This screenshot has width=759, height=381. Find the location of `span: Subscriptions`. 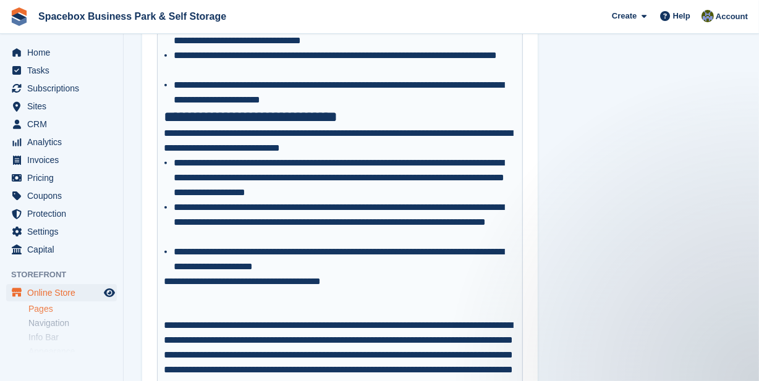

span: Subscriptions is located at coordinates (64, 88).